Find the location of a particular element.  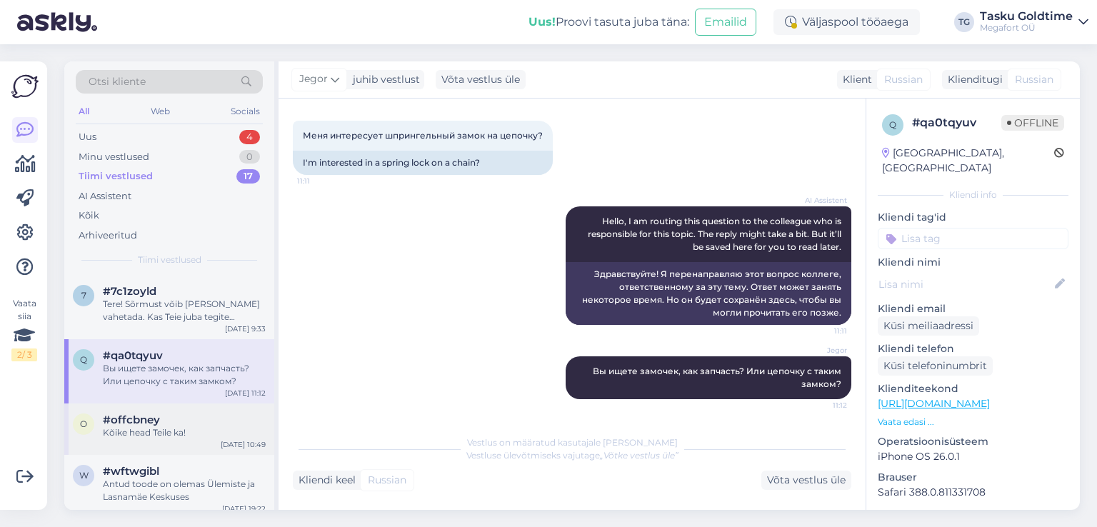

div: 4 is located at coordinates (249, 137).